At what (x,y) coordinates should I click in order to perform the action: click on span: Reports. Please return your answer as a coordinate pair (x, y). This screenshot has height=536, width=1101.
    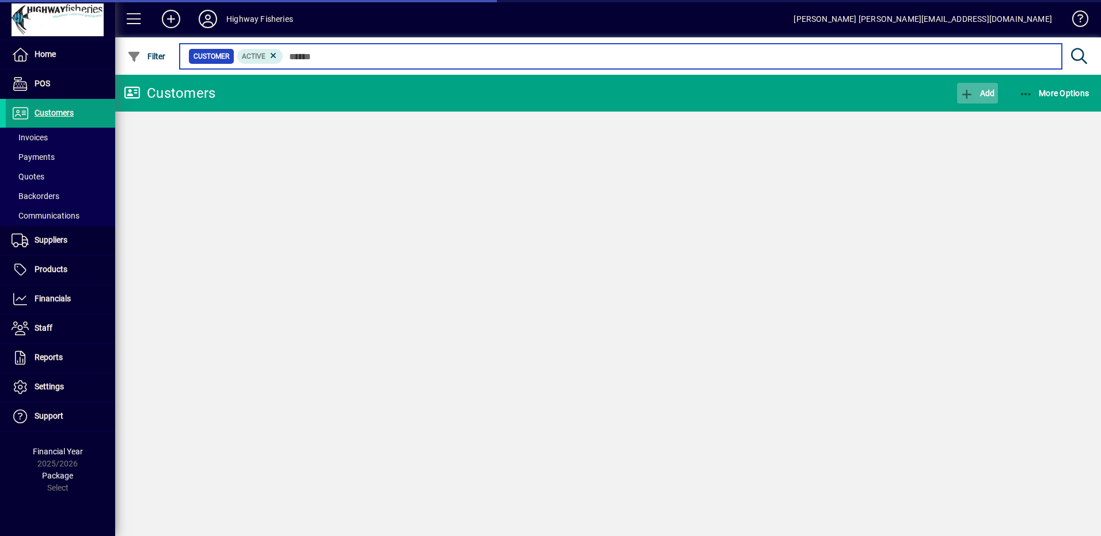
    Looking at the image, I should click on (48, 357).